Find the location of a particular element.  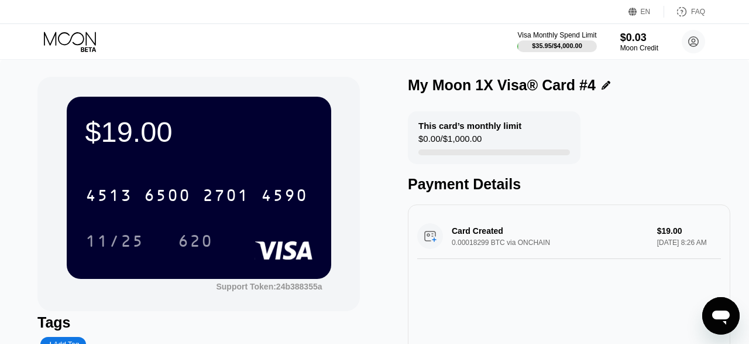

div: This card’s monthly limit is located at coordinates (470, 125).